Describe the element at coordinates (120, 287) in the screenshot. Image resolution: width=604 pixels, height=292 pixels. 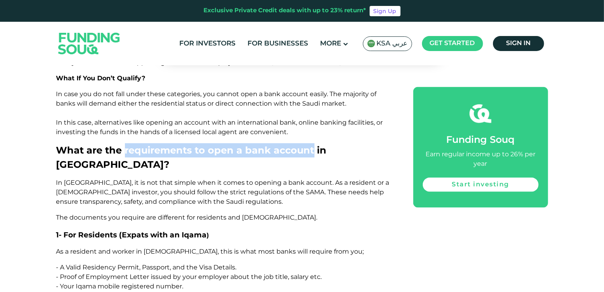
I see `span: - Your Iqama mobile registered number.` at that location.